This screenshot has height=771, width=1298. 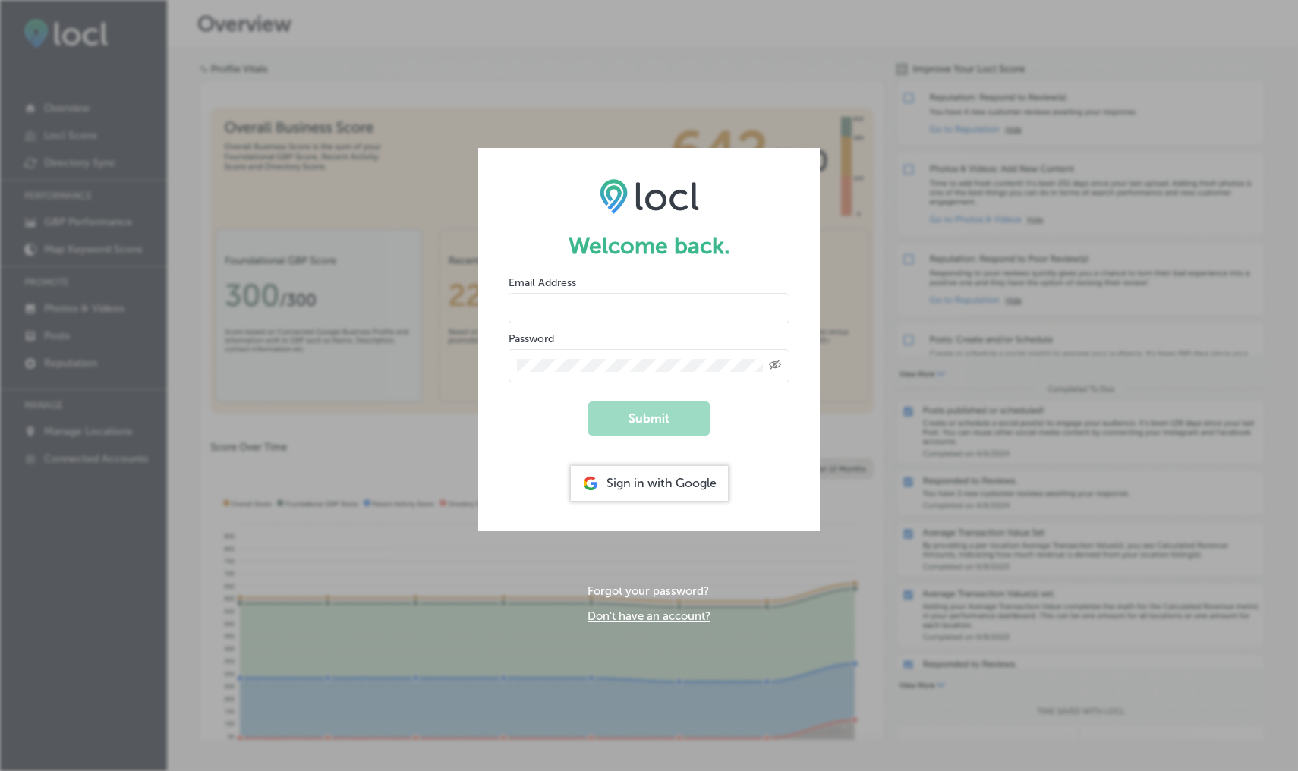 I want to click on img: LOCL logo, so click(x=649, y=196).